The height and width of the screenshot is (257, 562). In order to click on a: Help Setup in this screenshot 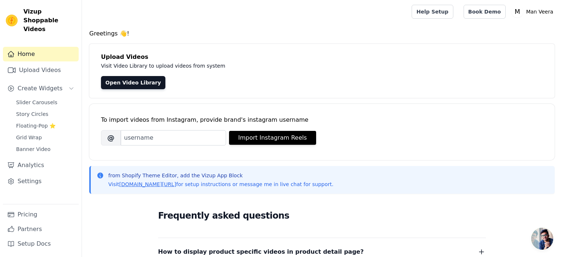, I will do `click(432, 12)`.